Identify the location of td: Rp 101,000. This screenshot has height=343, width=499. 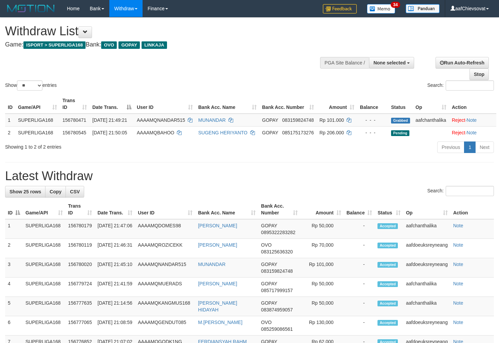
(322, 268).